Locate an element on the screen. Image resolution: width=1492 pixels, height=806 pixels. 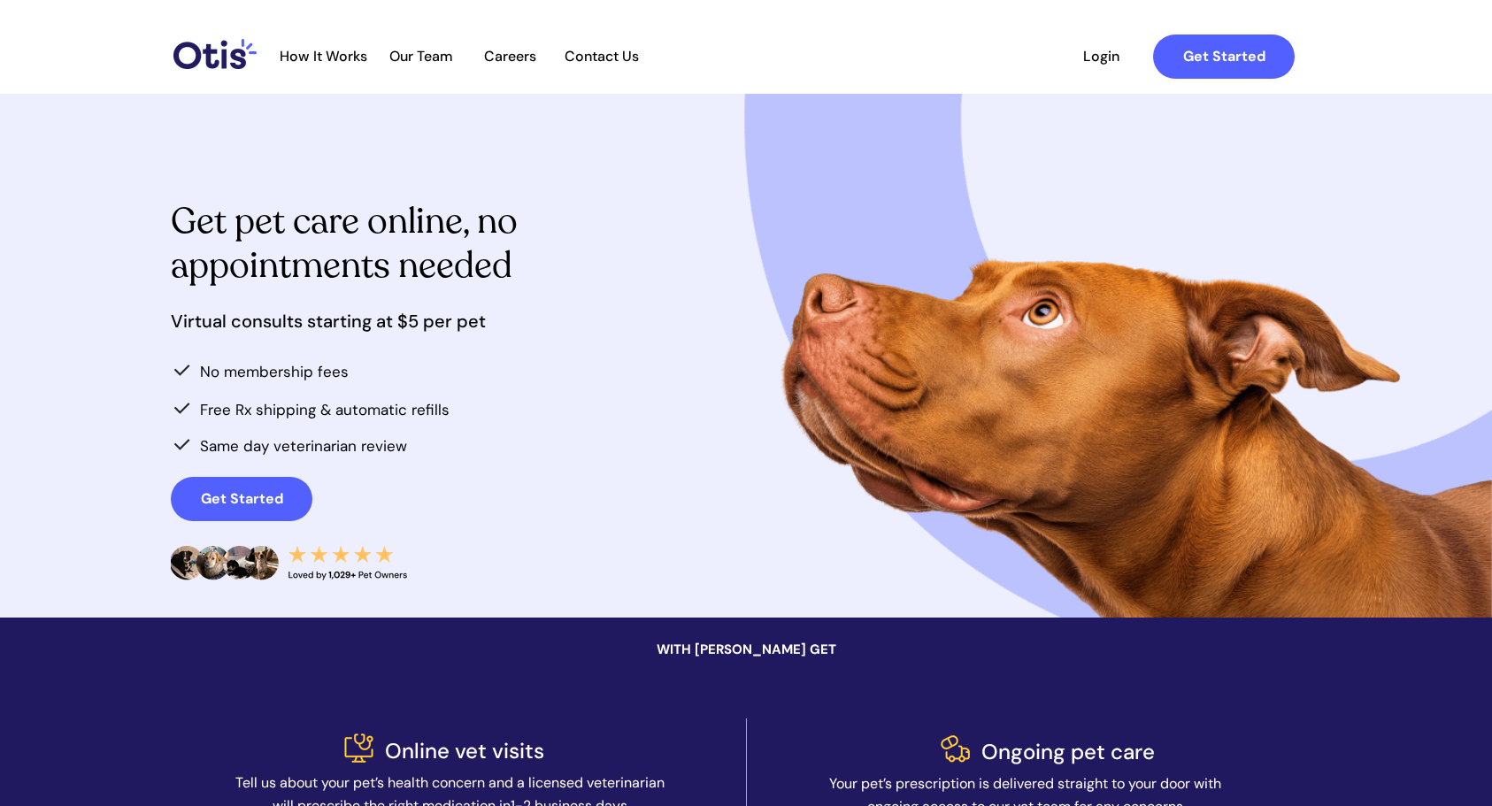
a: Contact Us is located at coordinates (601, 57).